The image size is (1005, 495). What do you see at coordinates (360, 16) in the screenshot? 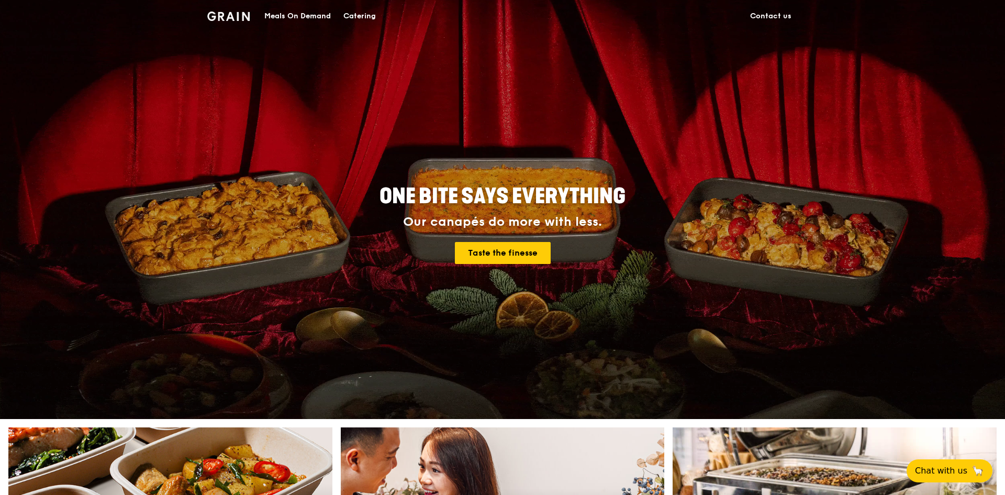
I see `div: Catering` at bounding box center [360, 16].